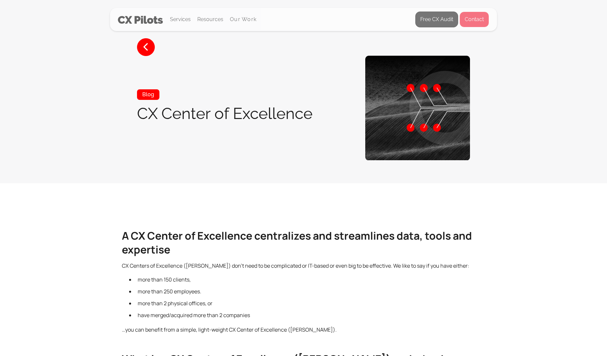  Describe the element at coordinates (303, 242) in the screenshot. I see `h2: A CX Center of Excellence centralizes and streamlines data, tools and expertise` at that location.